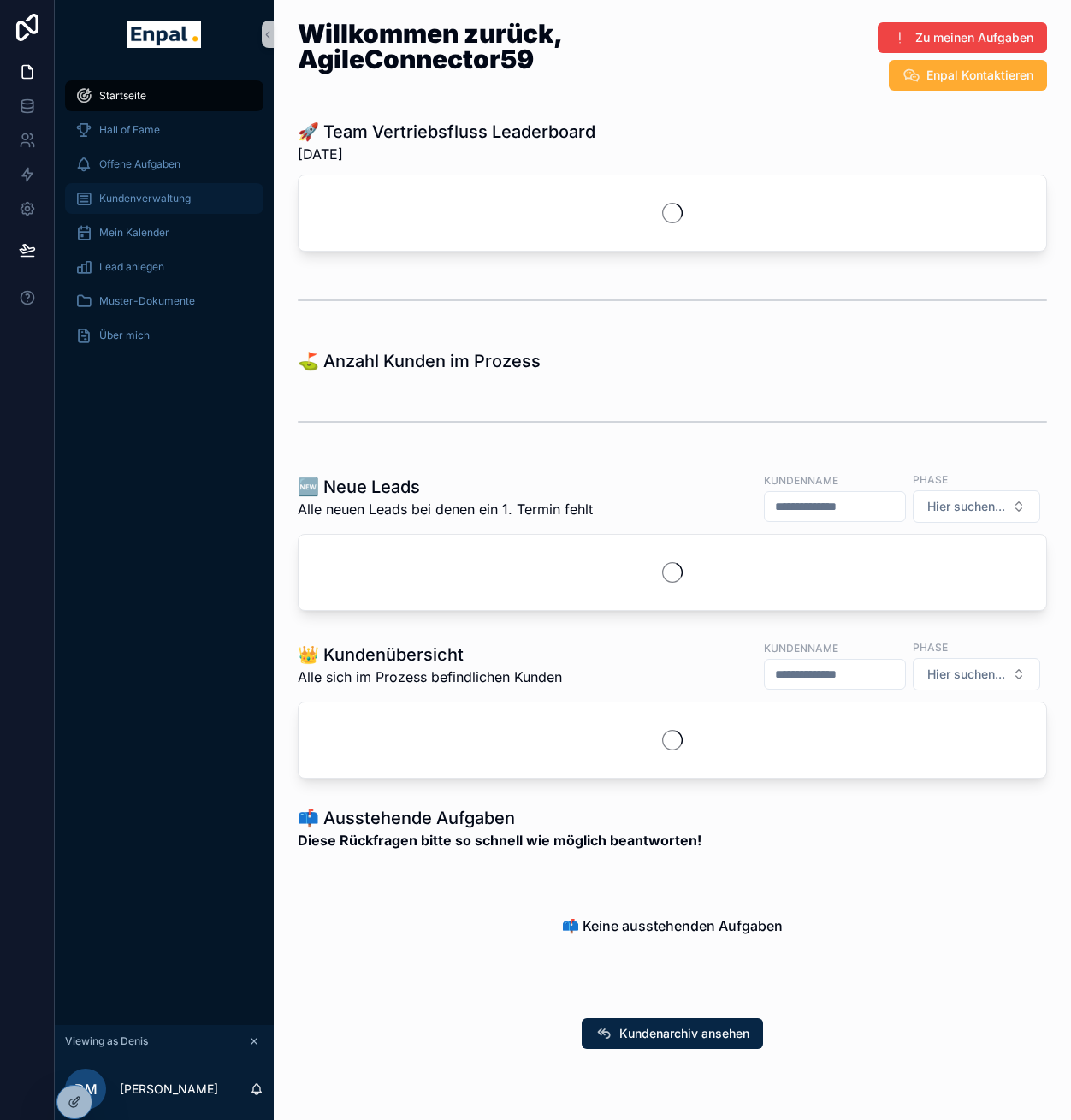 Image resolution: width=1071 pixels, height=1120 pixels. Describe the element at coordinates (164, 164) in the screenshot. I see `a: Offene Aufgaben` at that location.